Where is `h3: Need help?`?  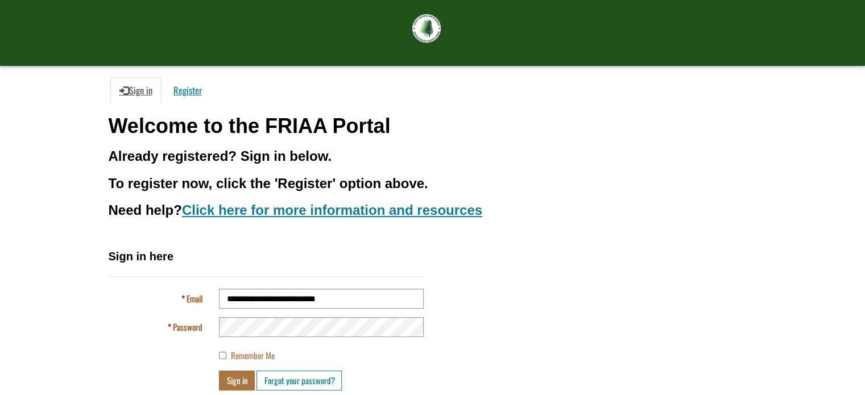
h3: Need help? is located at coordinates (433, 210).